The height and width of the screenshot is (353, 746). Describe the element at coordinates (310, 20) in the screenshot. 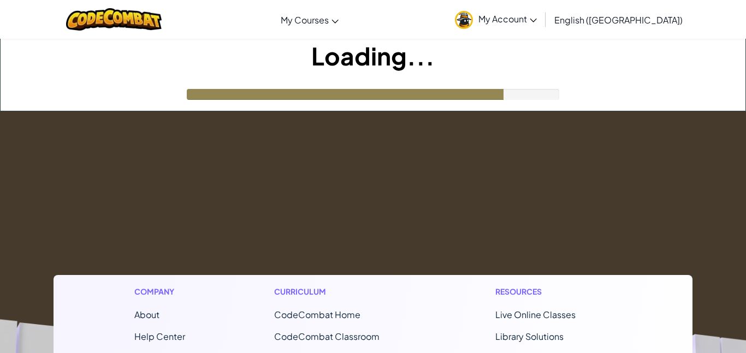

I see `a: My Courses` at that location.